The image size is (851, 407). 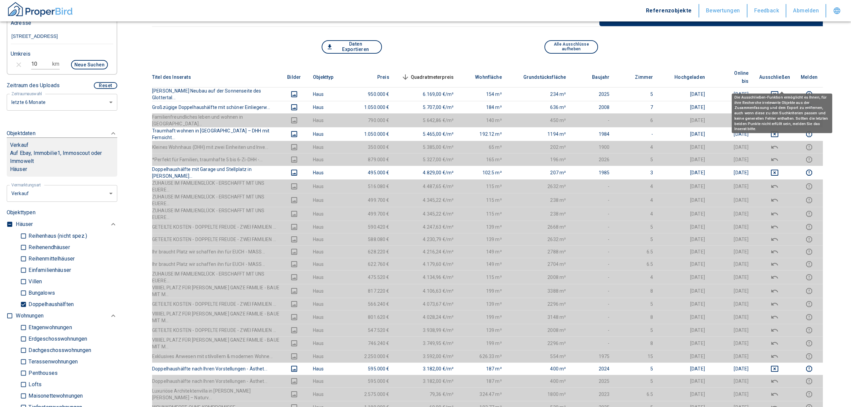 What do you see at coordinates (40, 11) in the screenshot?
I see `button: ProperBird Logo and Home Button` at bounding box center [40, 11].